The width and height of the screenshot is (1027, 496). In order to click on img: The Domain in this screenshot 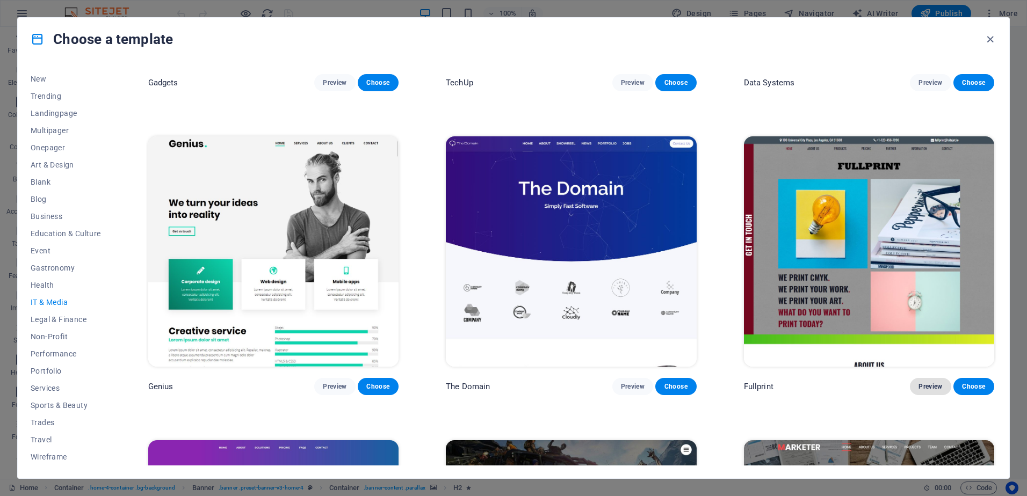, I will do `click(571, 252)`.